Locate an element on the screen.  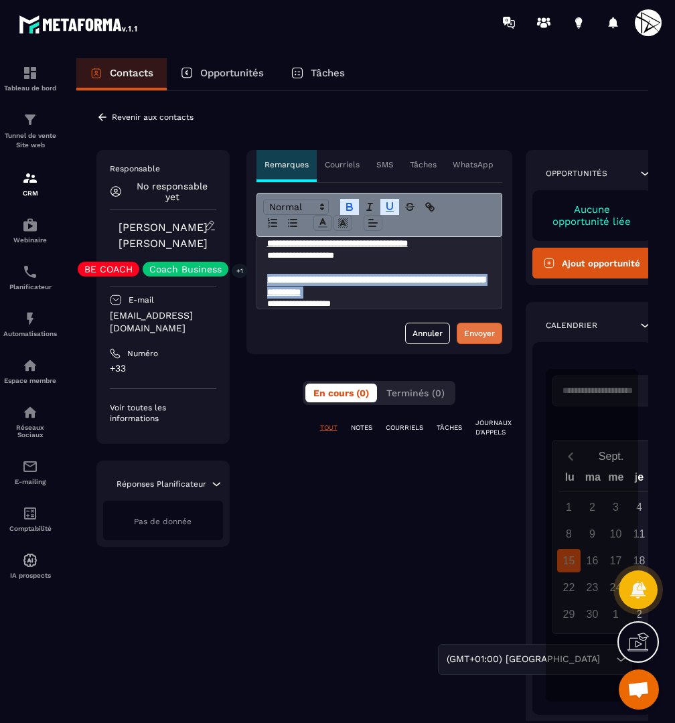
a: formationformationTableau de bord is located at coordinates (30, 78).